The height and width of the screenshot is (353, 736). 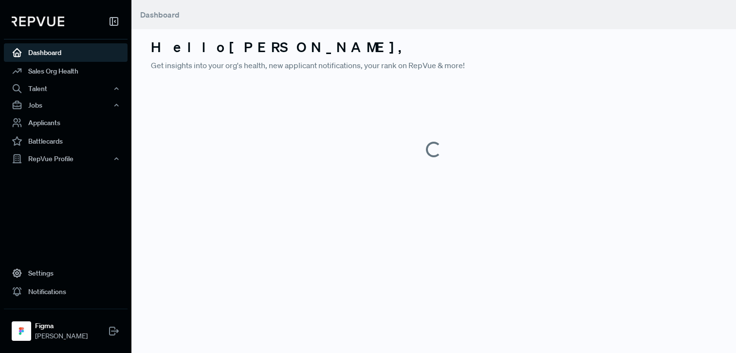 I want to click on a: Sales Org Health, so click(x=66, y=71).